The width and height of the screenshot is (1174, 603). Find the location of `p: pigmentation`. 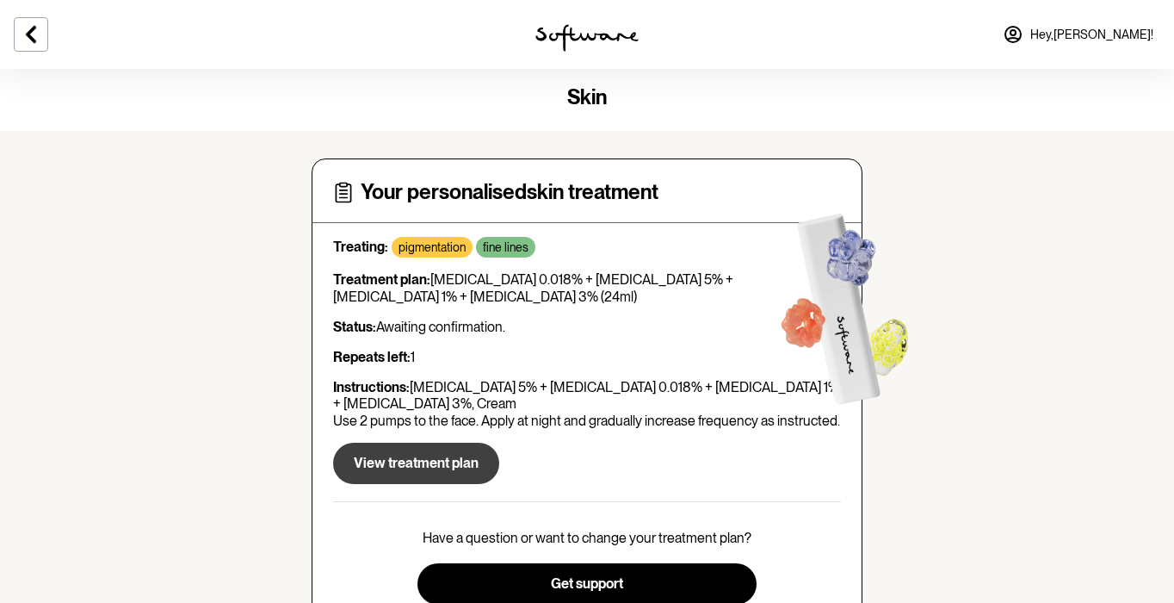

p: pigmentation is located at coordinates (432, 247).